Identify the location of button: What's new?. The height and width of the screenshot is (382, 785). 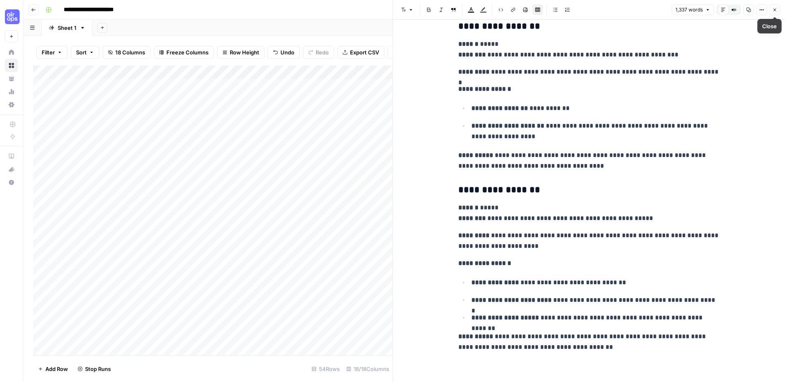
(11, 169).